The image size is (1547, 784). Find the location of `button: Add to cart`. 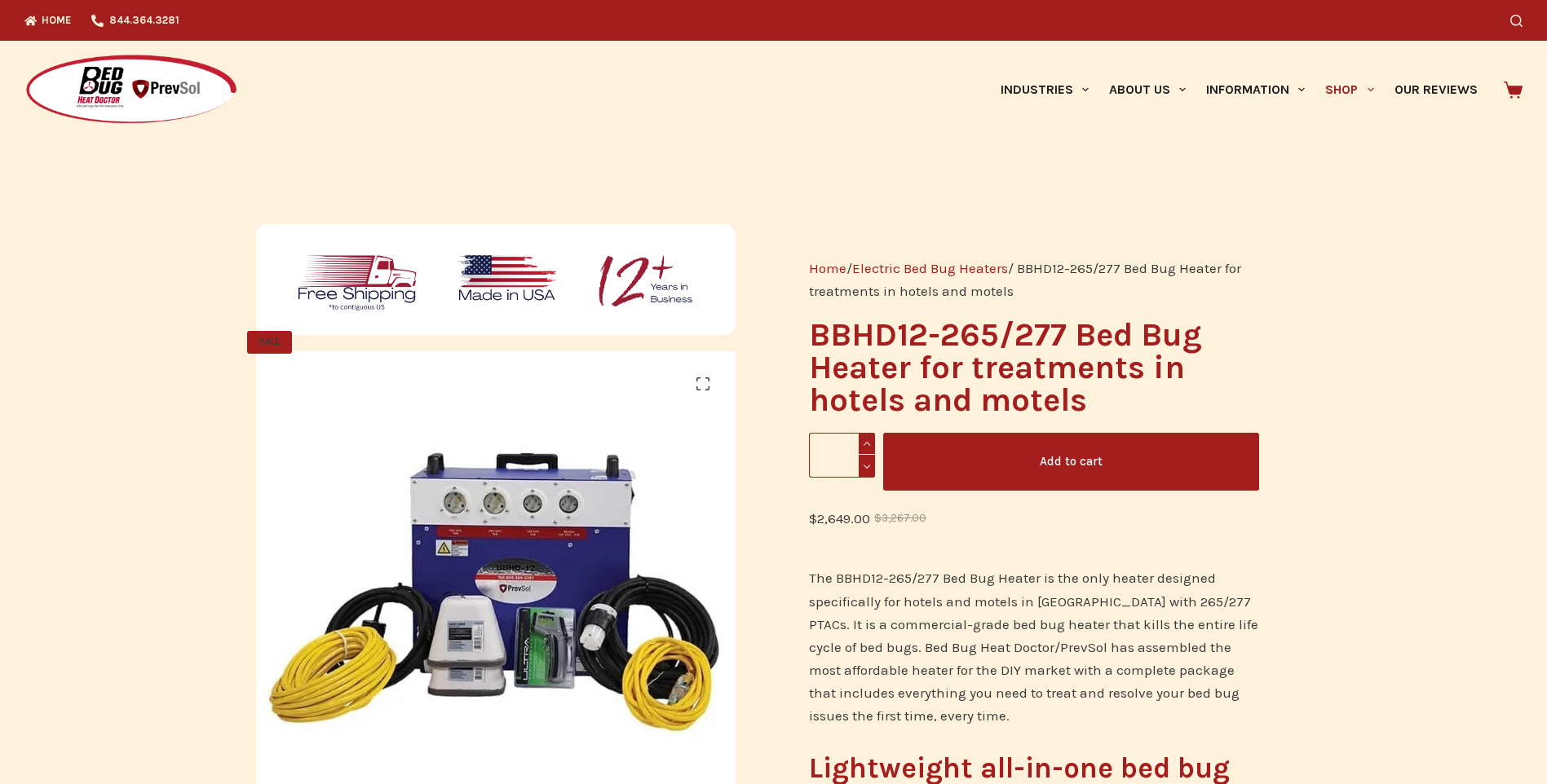

button: Add to cart is located at coordinates (1071, 461).